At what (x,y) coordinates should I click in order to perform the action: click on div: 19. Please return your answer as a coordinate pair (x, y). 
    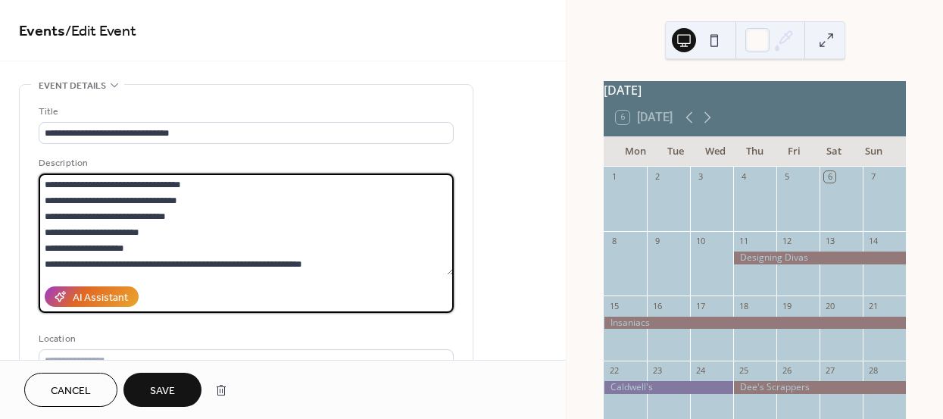
    Looking at the image, I should click on (786, 305).